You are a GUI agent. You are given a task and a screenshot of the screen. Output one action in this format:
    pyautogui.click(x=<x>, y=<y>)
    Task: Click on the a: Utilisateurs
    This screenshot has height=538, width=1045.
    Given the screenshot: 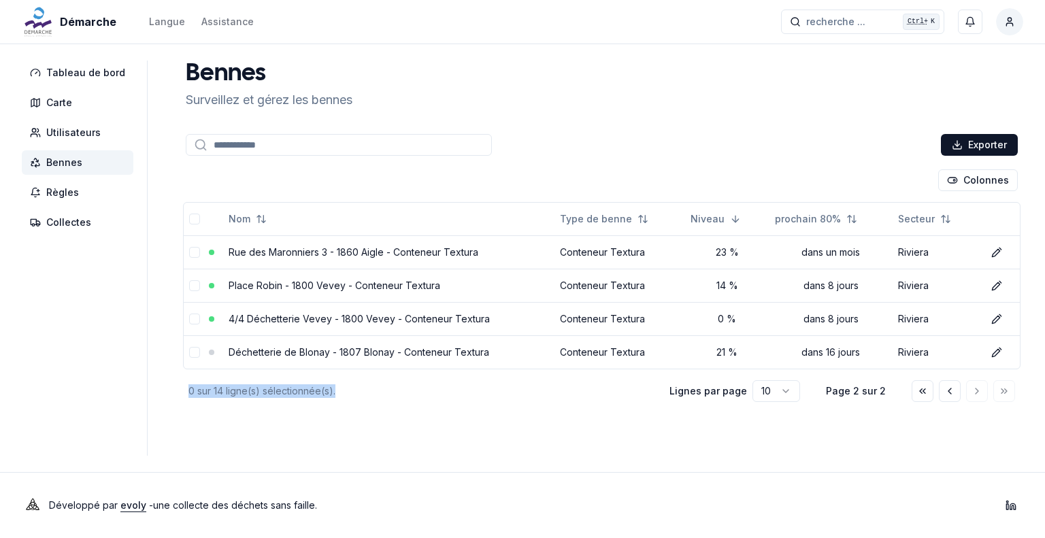 What is the action you would take?
    pyautogui.click(x=80, y=133)
    